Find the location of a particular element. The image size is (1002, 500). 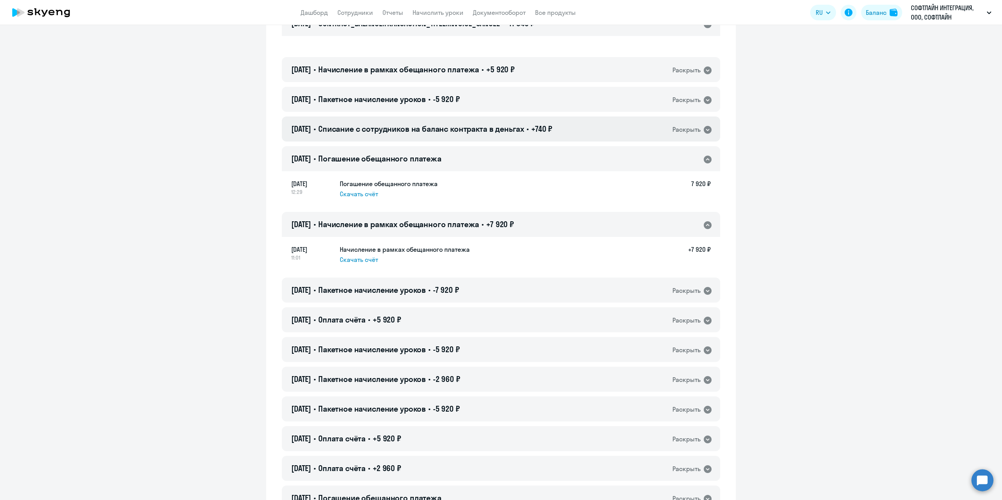

a: Отчеты is located at coordinates (392, 13).